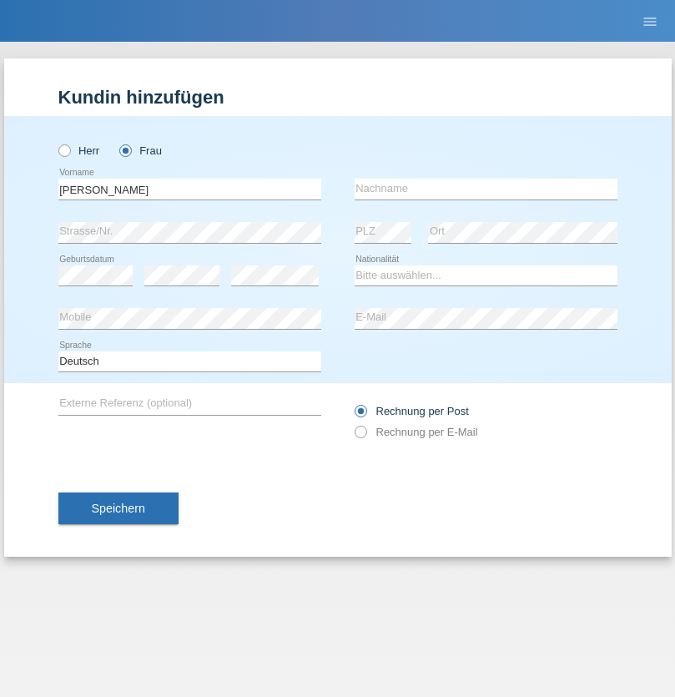 This screenshot has height=697, width=675. Describe the element at coordinates (118, 508) in the screenshot. I see `span: Speichern` at that location.